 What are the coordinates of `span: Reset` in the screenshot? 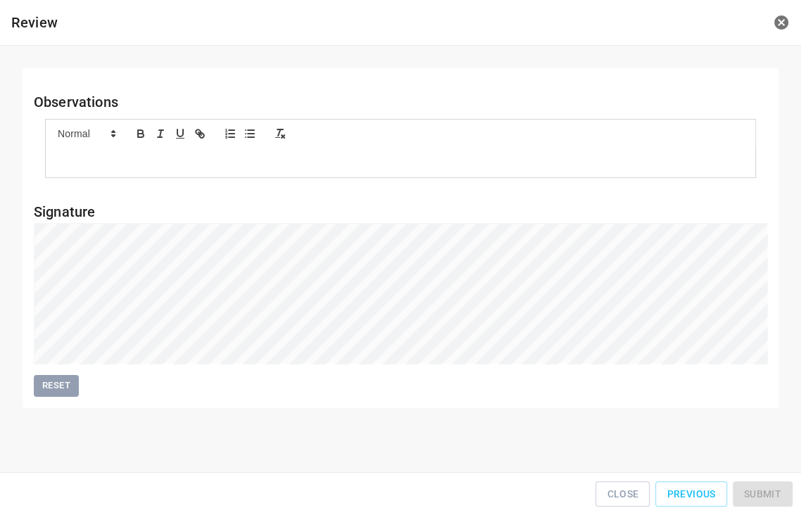 It's located at (56, 386).